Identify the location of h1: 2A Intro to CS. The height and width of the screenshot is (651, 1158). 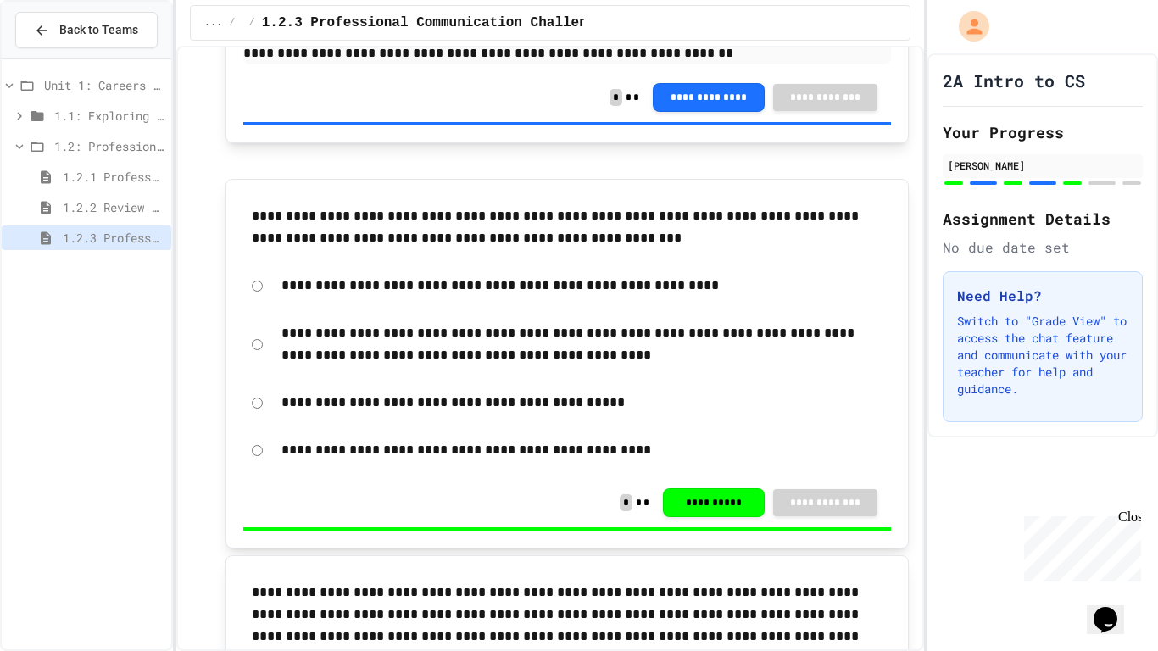
(1014, 81).